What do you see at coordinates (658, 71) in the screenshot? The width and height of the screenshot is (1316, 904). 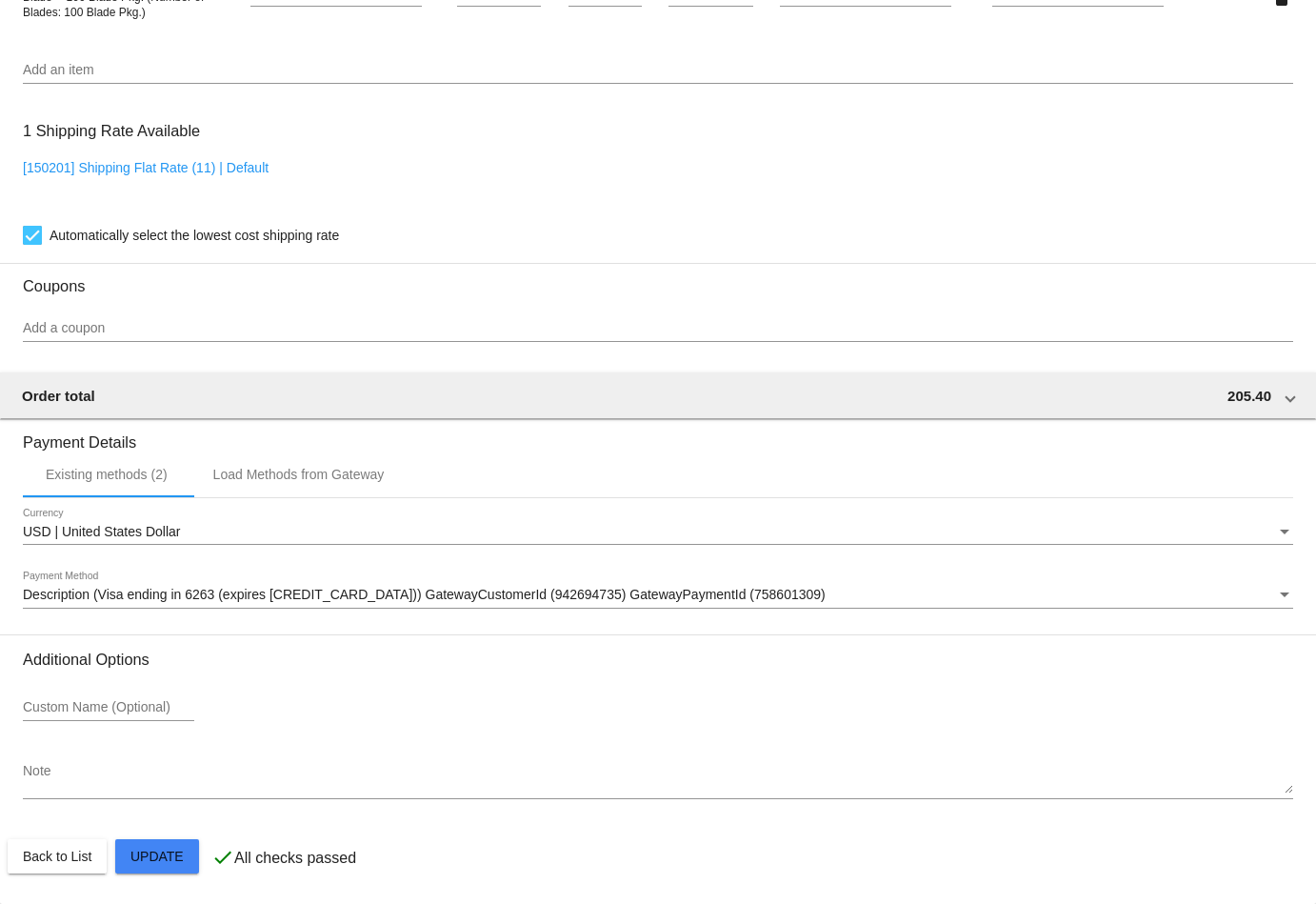 I see `input: Add an item` at bounding box center [658, 71].